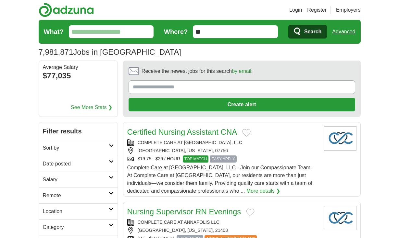  I want to click on a: Nursing Supervisor RN Evenings, so click(184, 212).